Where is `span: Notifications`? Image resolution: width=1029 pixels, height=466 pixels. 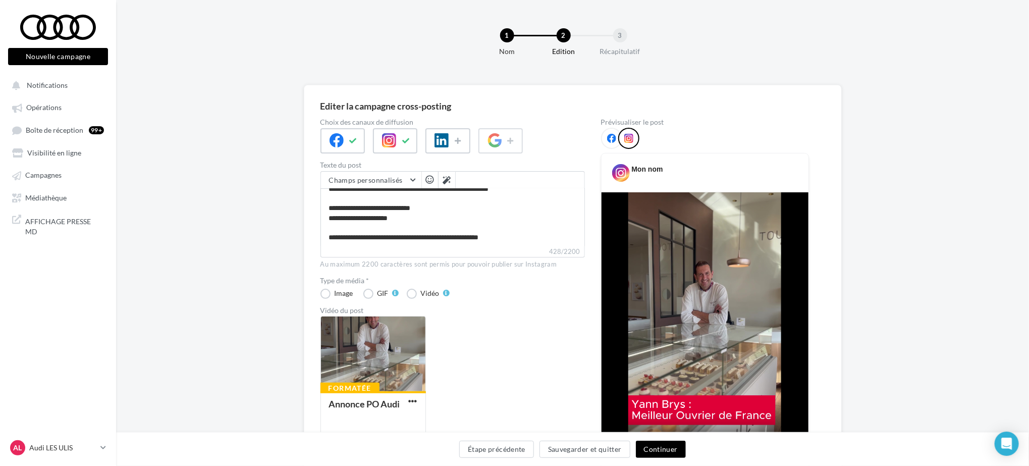
span: Notifications is located at coordinates (47, 85).